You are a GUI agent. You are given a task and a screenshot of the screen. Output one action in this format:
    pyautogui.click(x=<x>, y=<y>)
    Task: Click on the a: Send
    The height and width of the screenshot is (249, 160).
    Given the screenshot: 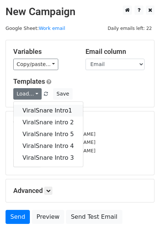 What is the action you would take?
    pyautogui.click(x=18, y=217)
    